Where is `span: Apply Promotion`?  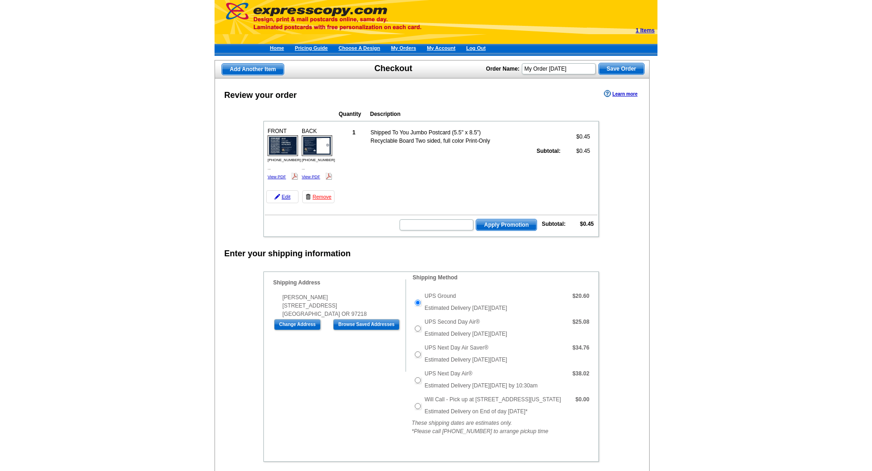
span: Apply Promotion is located at coordinates (506, 225).